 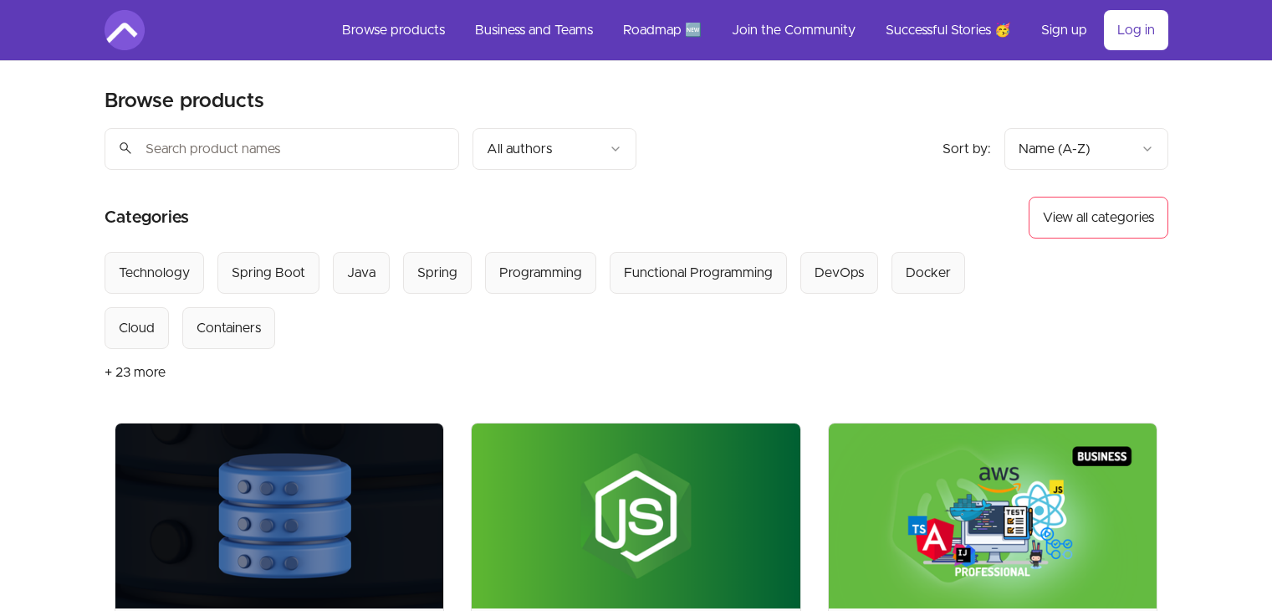 What do you see at coordinates (967, 149) in the screenshot?
I see `span: Sort by:` at bounding box center [967, 149].